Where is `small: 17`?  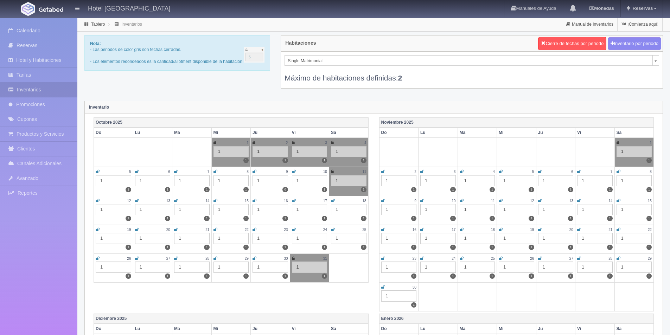
small: 17 is located at coordinates (453, 230).